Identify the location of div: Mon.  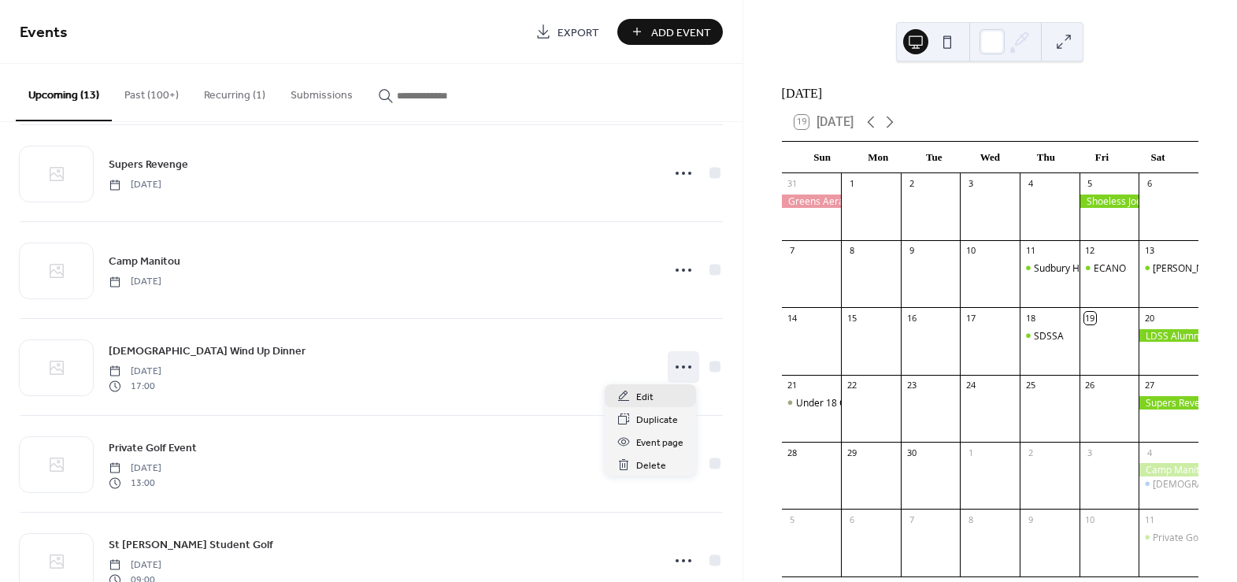
(878, 158).